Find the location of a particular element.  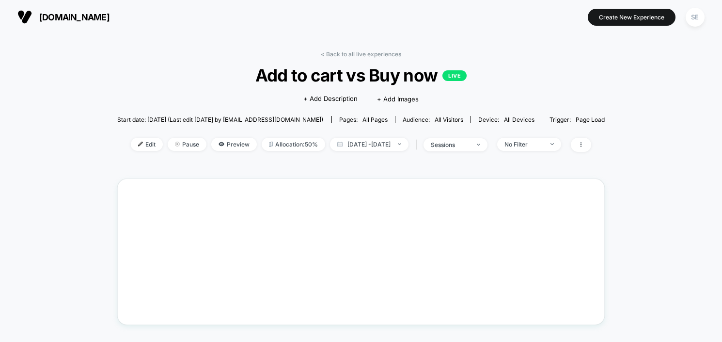

div: Trigger: is located at coordinates (577, 119).